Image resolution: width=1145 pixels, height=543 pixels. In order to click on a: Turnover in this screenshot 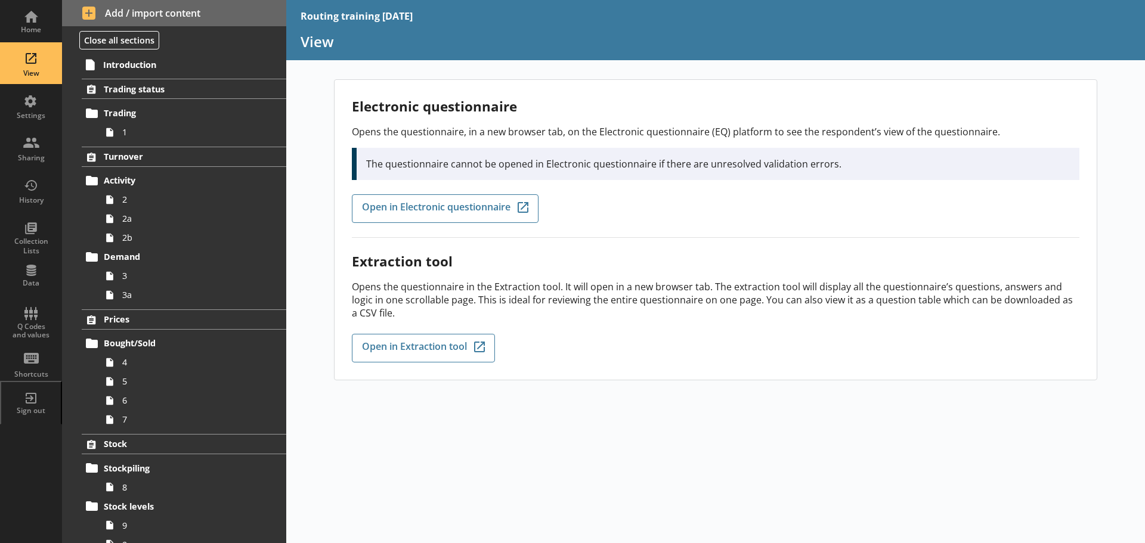, I will do `click(184, 157)`.